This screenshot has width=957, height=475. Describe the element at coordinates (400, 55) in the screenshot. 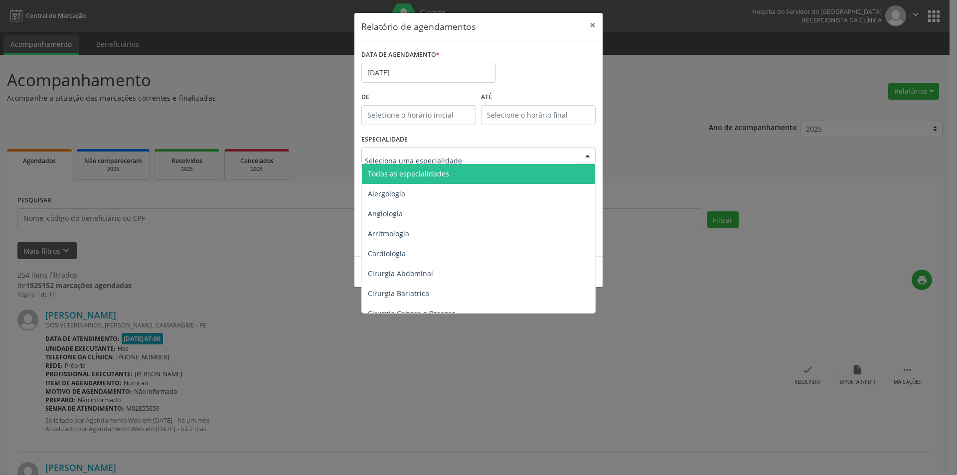

I see `label: DATA DE AGENDAMENTO` at that location.